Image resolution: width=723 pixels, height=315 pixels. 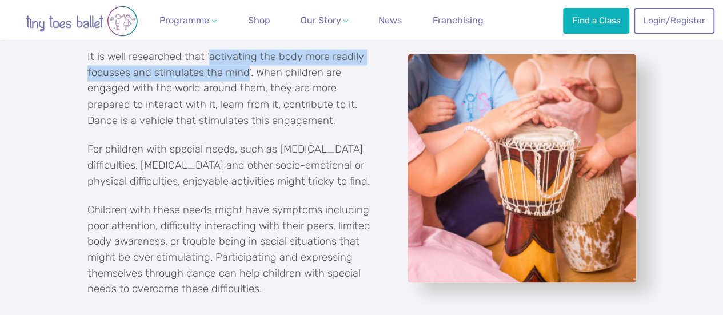 I want to click on a: Login/Register, so click(x=674, y=21).